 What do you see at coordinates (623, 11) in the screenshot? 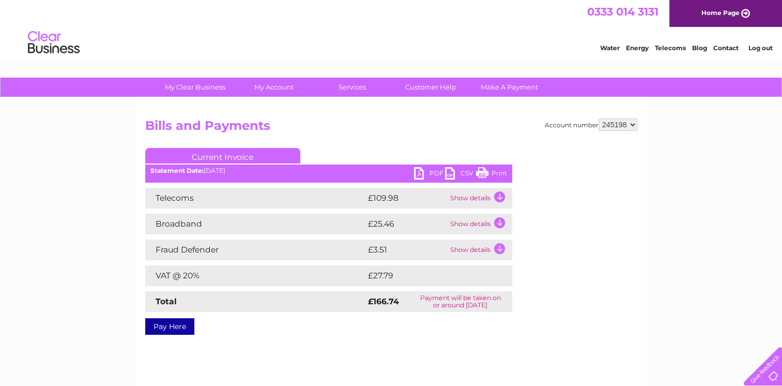
I see `span: 0333 014 3131` at bounding box center [623, 11].